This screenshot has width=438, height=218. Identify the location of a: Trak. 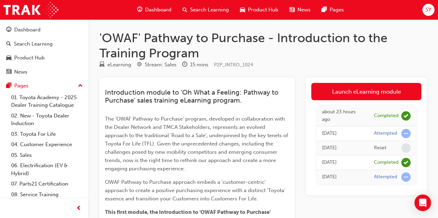
(31, 10).